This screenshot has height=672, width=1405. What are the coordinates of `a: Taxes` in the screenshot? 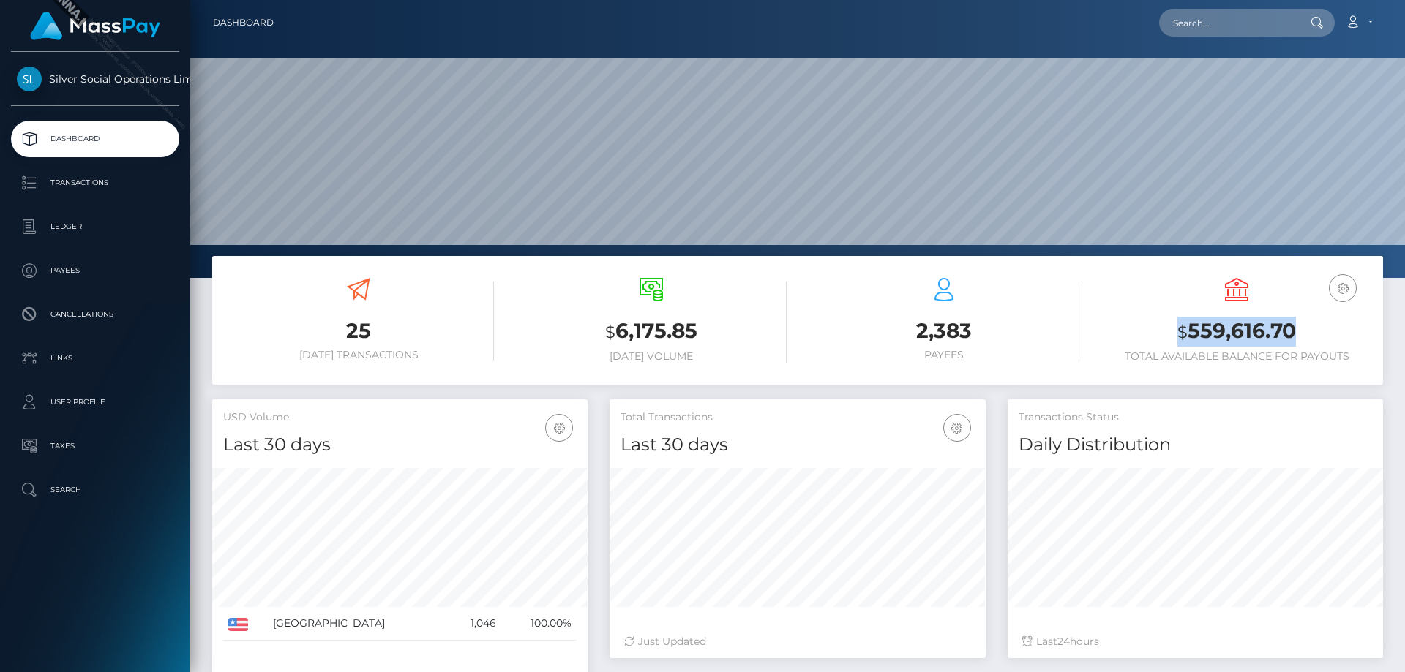 It's located at (95, 446).